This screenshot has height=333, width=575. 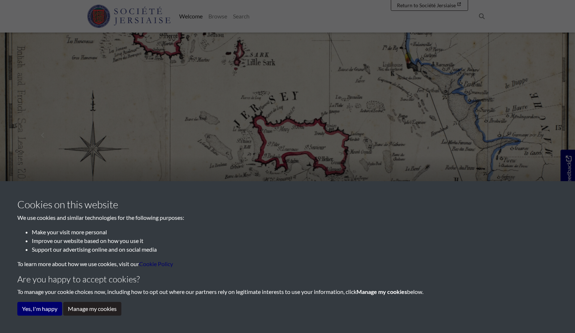 I want to click on li: Make your visit more personal, so click(x=295, y=232).